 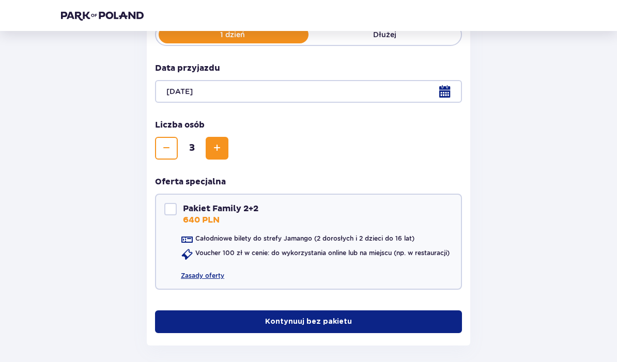 I want to click on p: 1 dzień, so click(x=232, y=35).